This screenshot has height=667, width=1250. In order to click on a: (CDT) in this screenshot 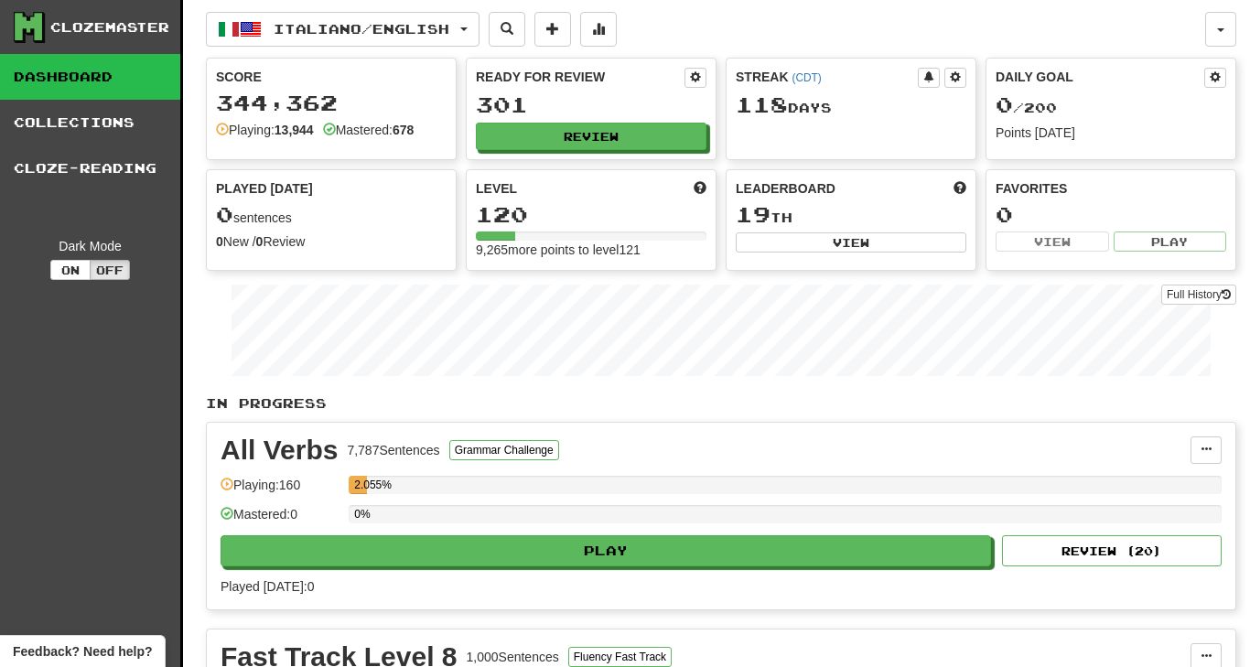, I will do `click(806, 78)`.